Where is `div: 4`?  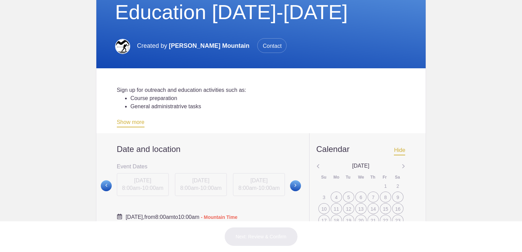 div: 4 is located at coordinates (336, 197).